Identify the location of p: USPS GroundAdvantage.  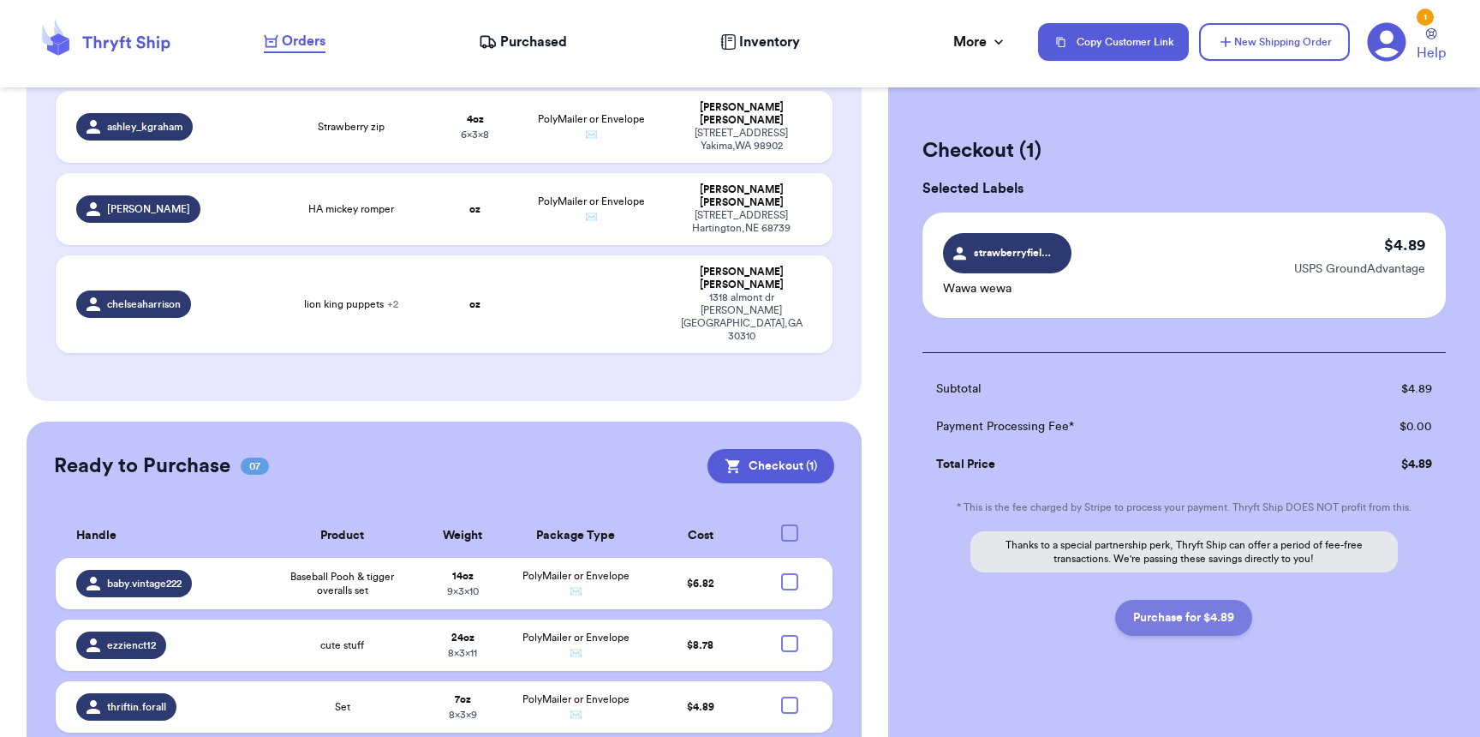
(1360, 269).